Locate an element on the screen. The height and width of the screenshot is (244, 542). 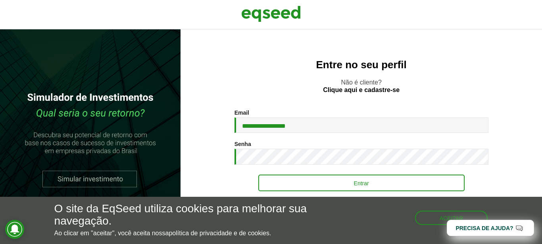
a: política de privacidade e de cookies is located at coordinates (219, 233).